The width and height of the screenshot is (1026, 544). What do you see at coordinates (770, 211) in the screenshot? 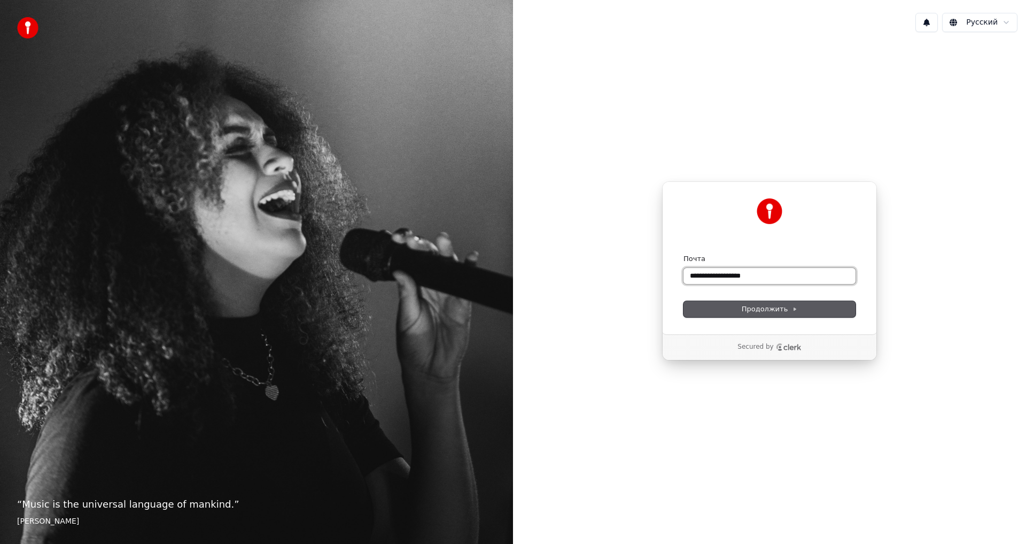
I see `img: Youka` at bounding box center [770, 211].